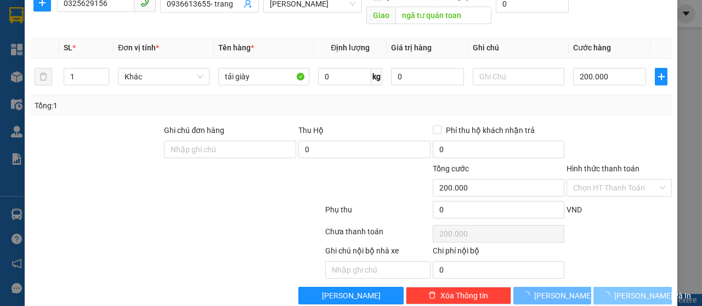 This screenshot has width=702, height=306. I want to click on div: Chưa thanh toán, so click(378, 235).